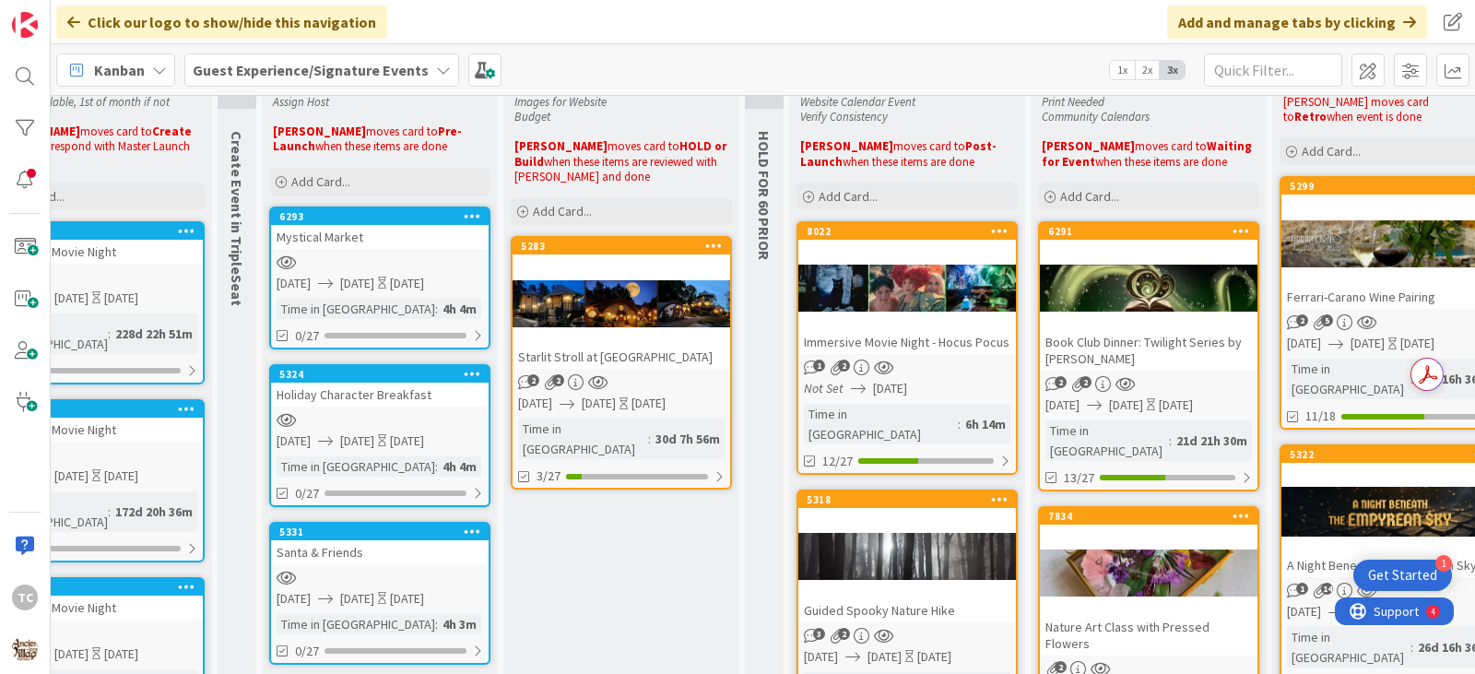 Image resolution: width=1475 pixels, height=674 pixels. Describe the element at coordinates (621, 153) in the screenshot. I see `strong: HOLD or Build` at that location.